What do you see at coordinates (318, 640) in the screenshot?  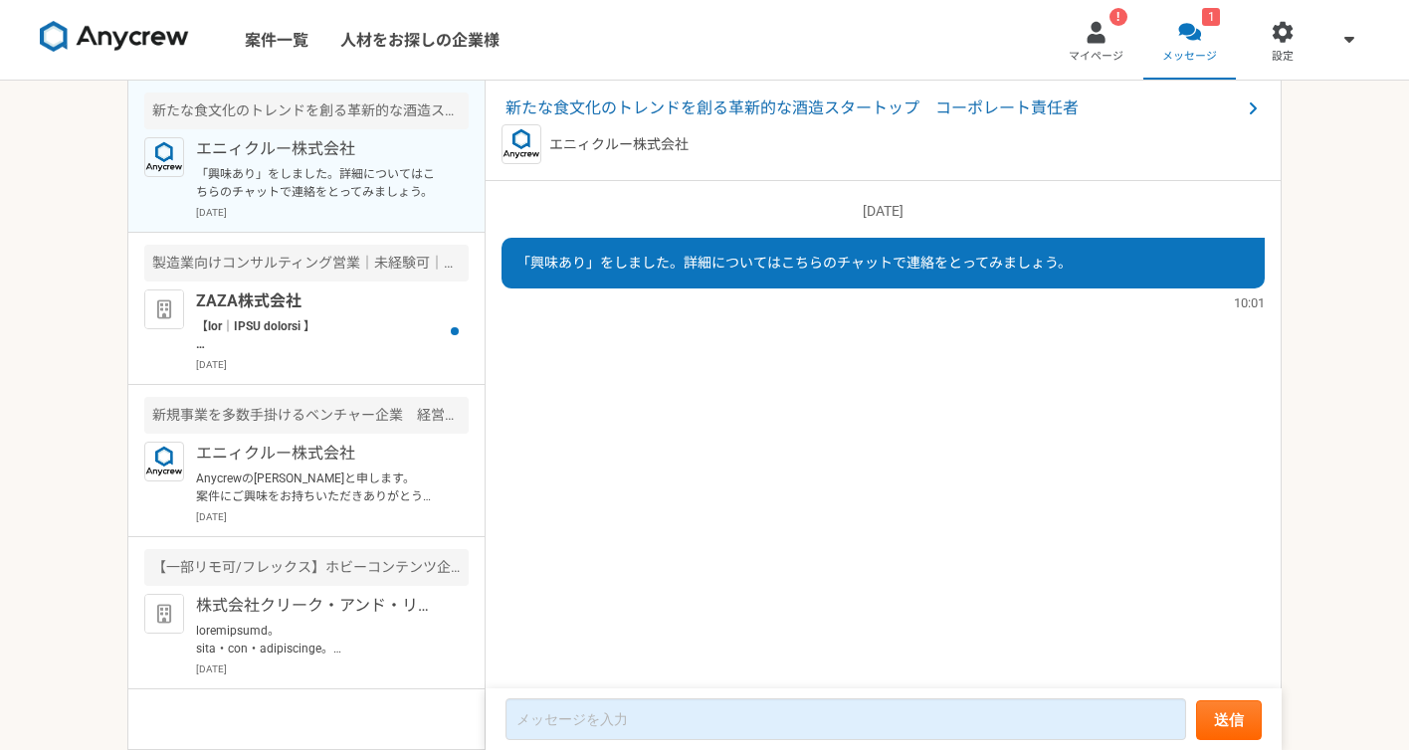 I see `p: loremipsumd。 sita・con・adipiscinge。 seddoeiusmodtemporincidid。 utlaboreetdoloremagnaaliquae？ admin...` at bounding box center [318, 640].